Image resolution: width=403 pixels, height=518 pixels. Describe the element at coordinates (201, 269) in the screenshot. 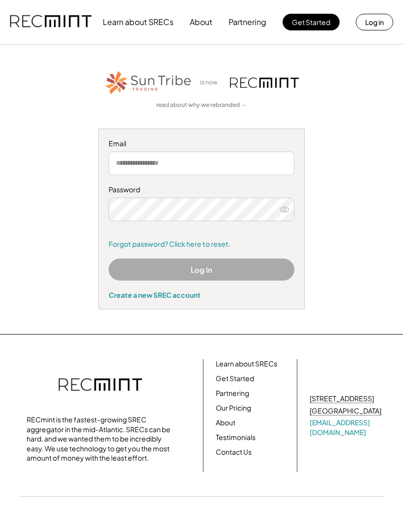

I see `button: Log In` at that location.